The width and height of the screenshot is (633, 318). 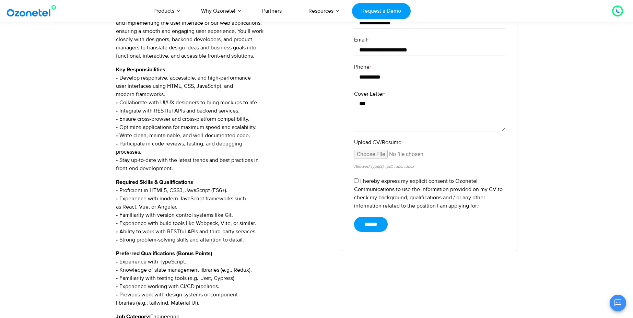 I want to click on a: Request a Demo, so click(x=381, y=11).